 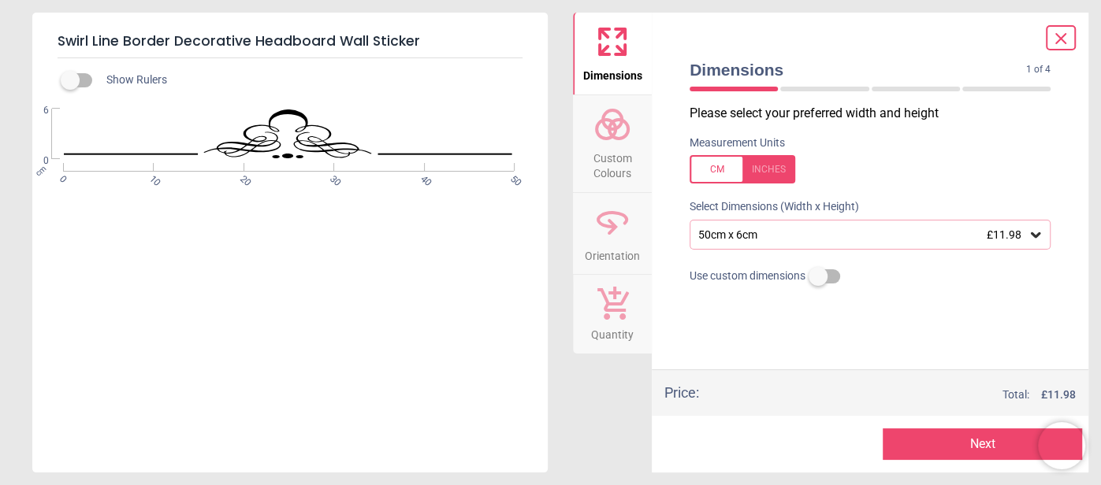 What do you see at coordinates (309, 80) in the screenshot?
I see `div: Show Rulers` at bounding box center [309, 80].